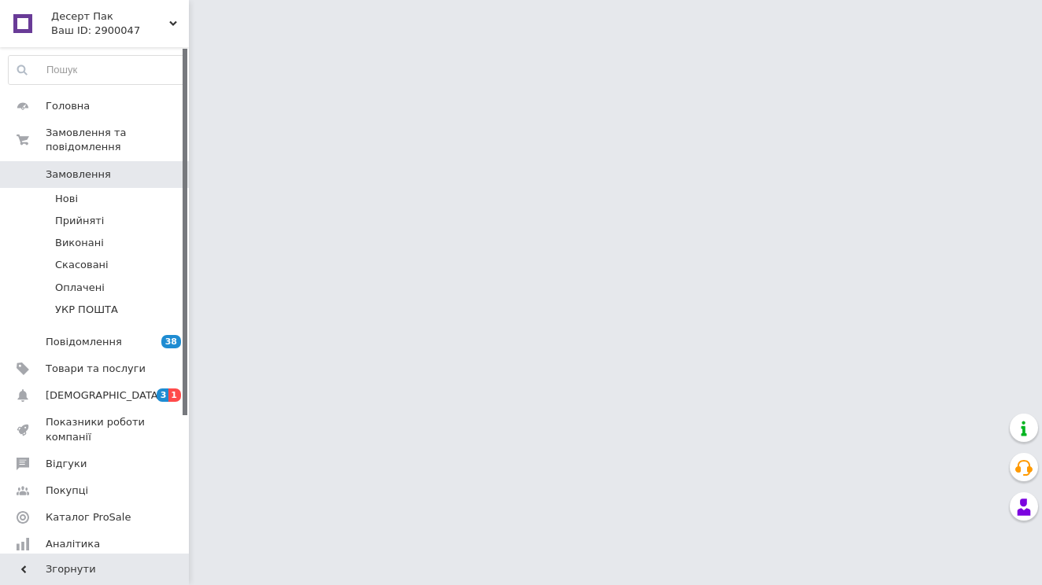 The width and height of the screenshot is (1042, 585). I want to click on span: Товари та послуги, so click(95, 369).